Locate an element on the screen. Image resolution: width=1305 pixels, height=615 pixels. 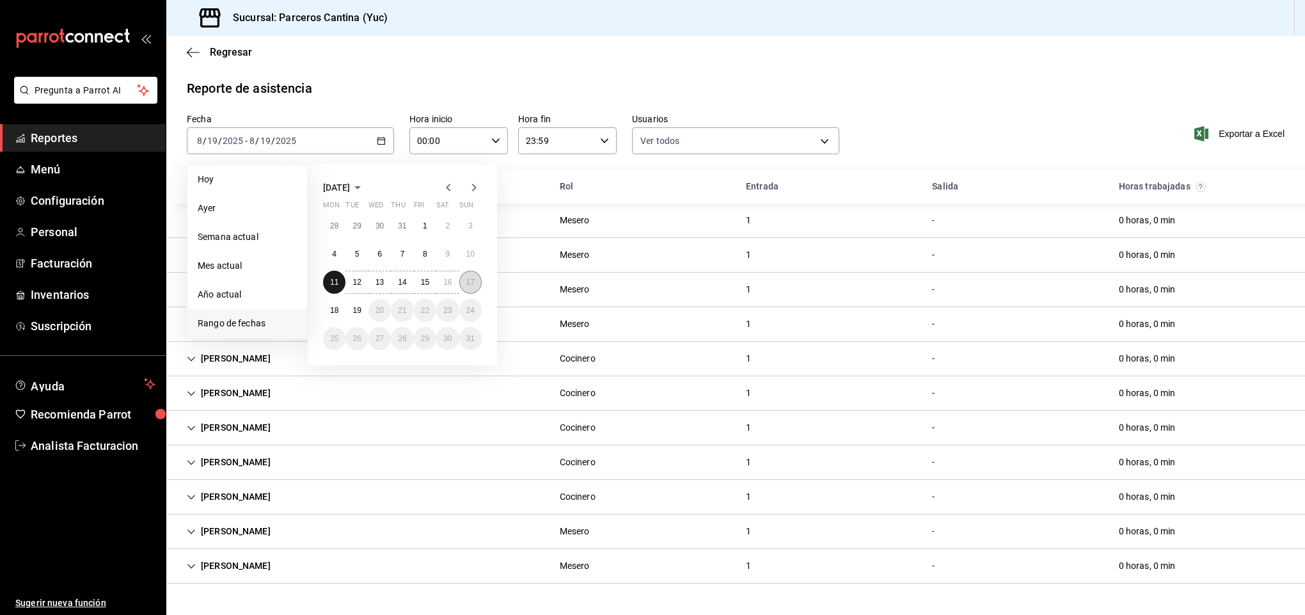
button: August 4, 2025 is located at coordinates (334, 254).